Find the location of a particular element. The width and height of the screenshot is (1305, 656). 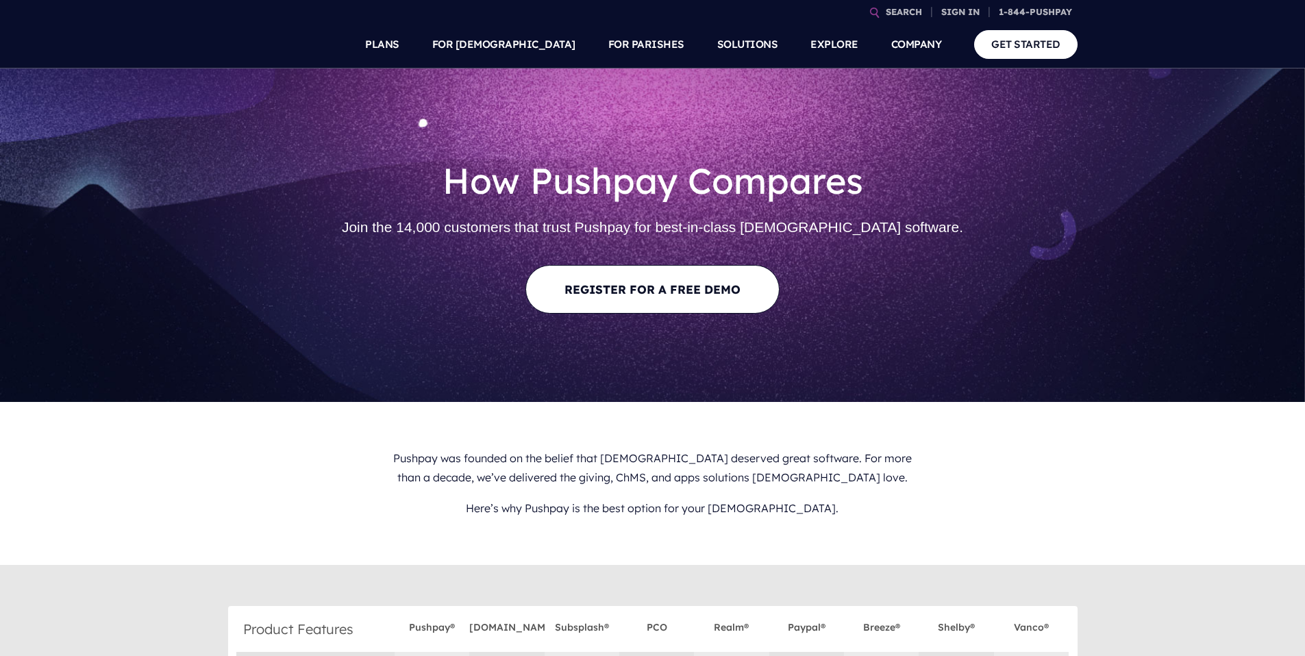

a: COMPANY is located at coordinates (917, 45).